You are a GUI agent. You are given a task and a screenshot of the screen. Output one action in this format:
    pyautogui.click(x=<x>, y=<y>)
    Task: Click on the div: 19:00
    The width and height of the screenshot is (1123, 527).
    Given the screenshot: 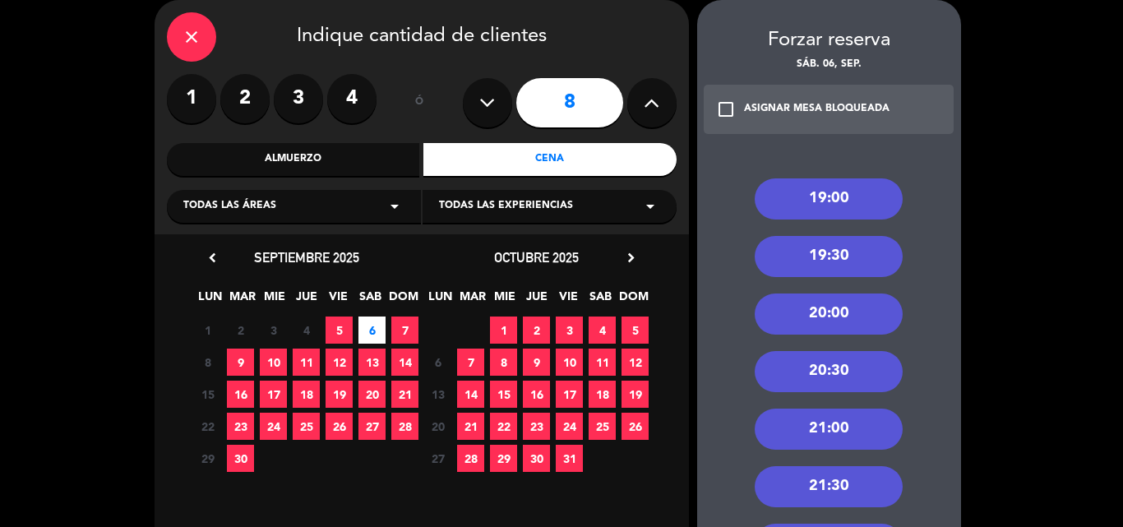 What is the action you would take?
    pyautogui.click(x=829, y=199)
    